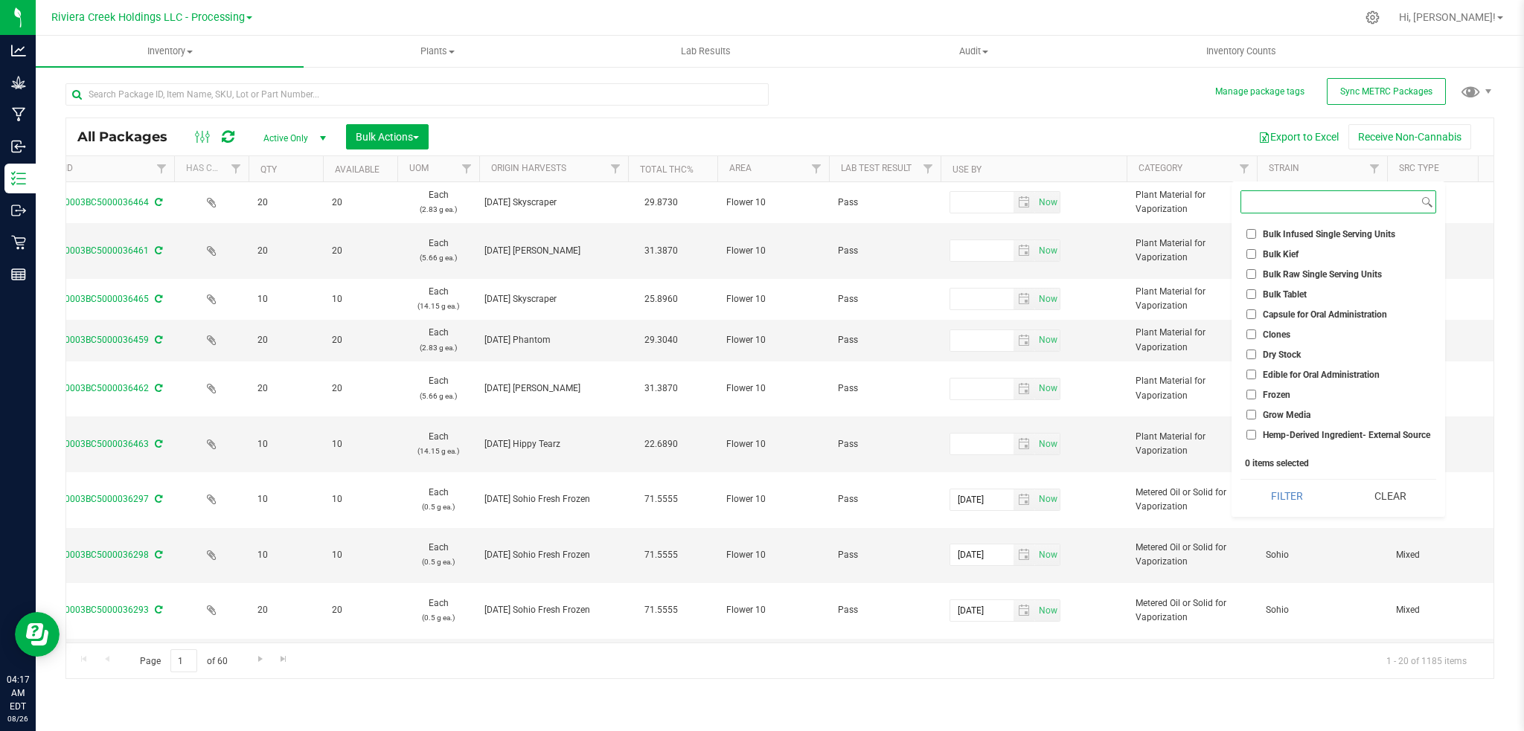  Describe the element at coordinates (667, 170) in the screenshot. I see `a: Total THC%` at that location.